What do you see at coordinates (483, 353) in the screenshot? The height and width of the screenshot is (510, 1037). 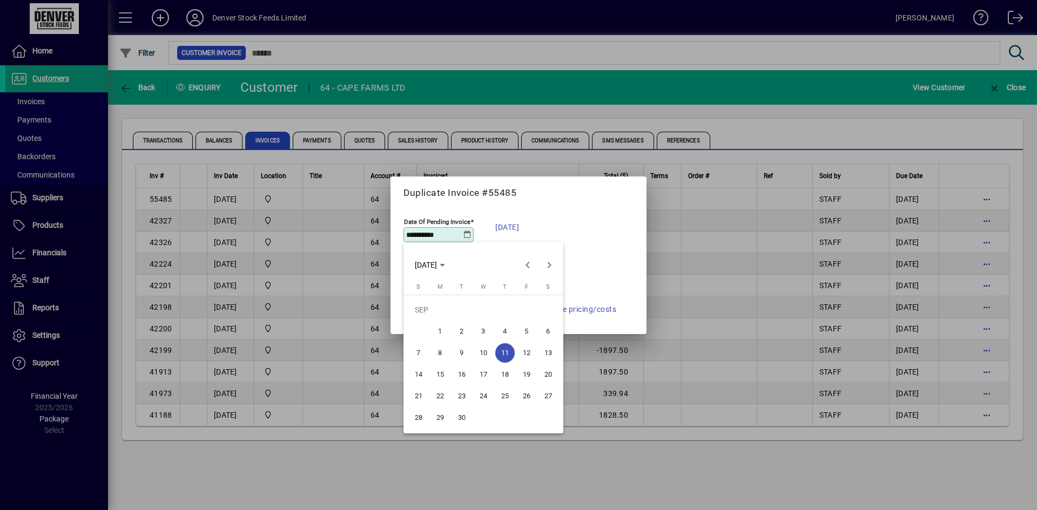 I see `span: 10` at bounding box center [483, 353].